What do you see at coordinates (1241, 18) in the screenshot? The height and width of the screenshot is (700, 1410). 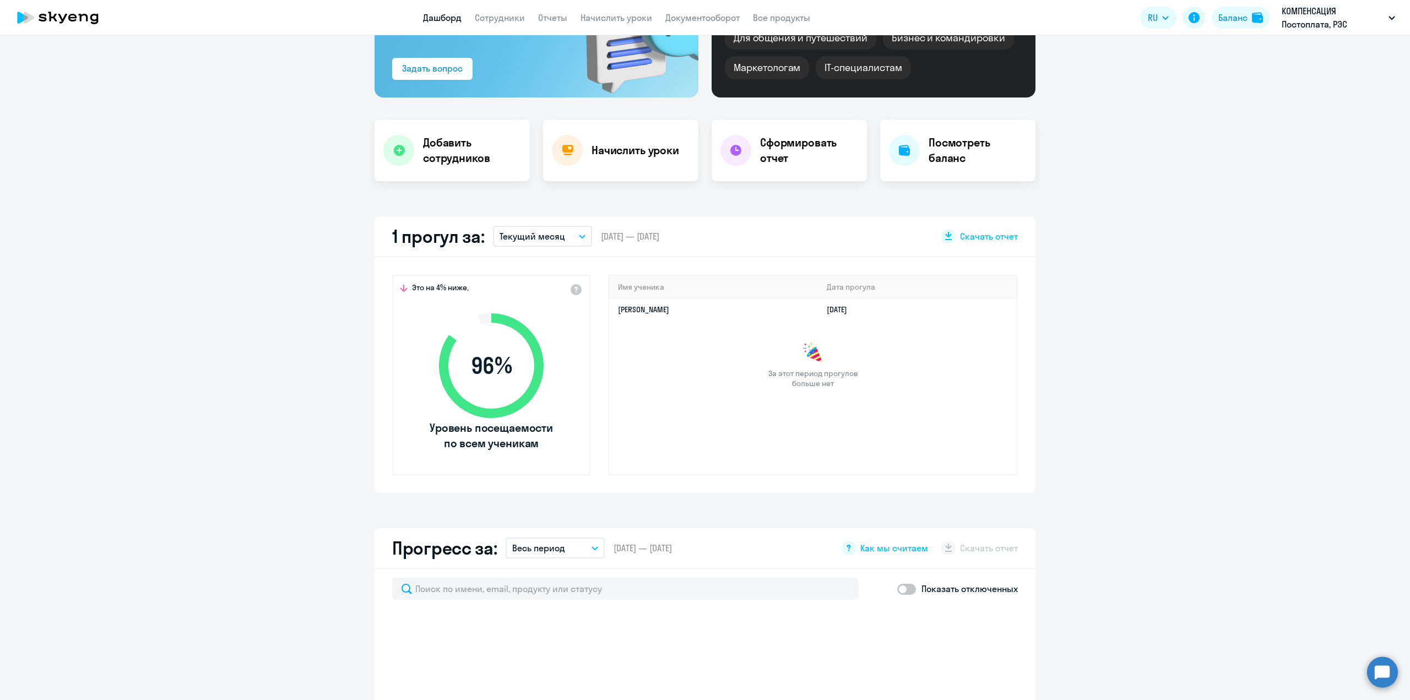 I see `a: Балансbalance` at bounding box center [1241, 18].